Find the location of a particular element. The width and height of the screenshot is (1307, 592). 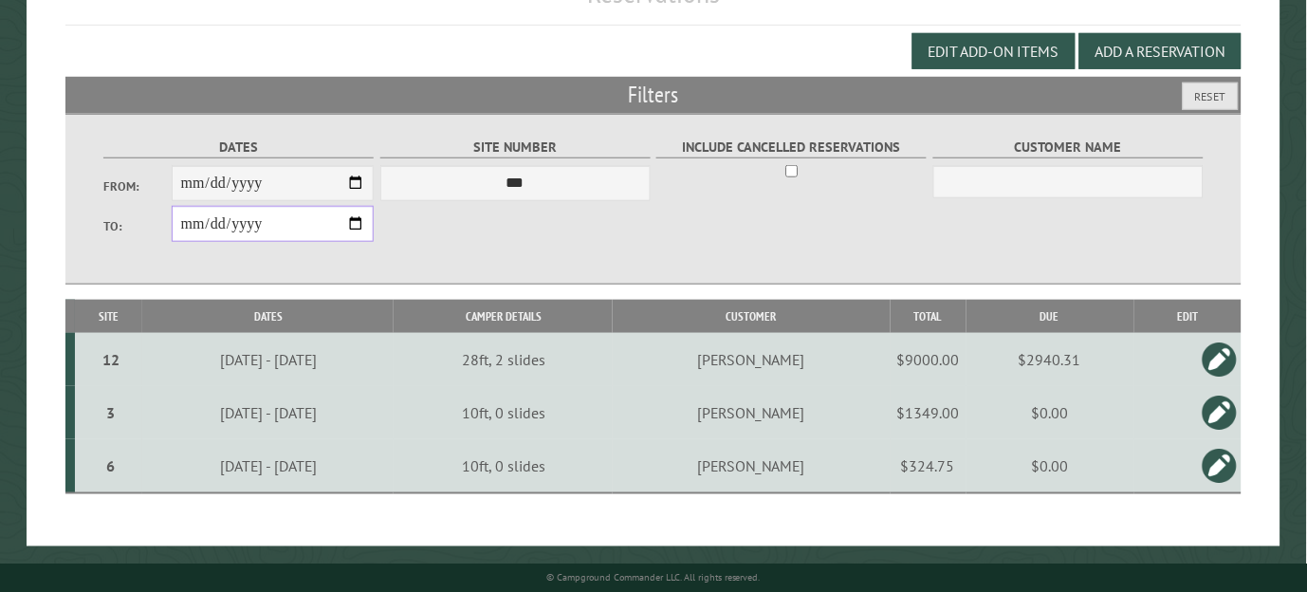

td: $1349.00 is located at coordinates (928, 412).